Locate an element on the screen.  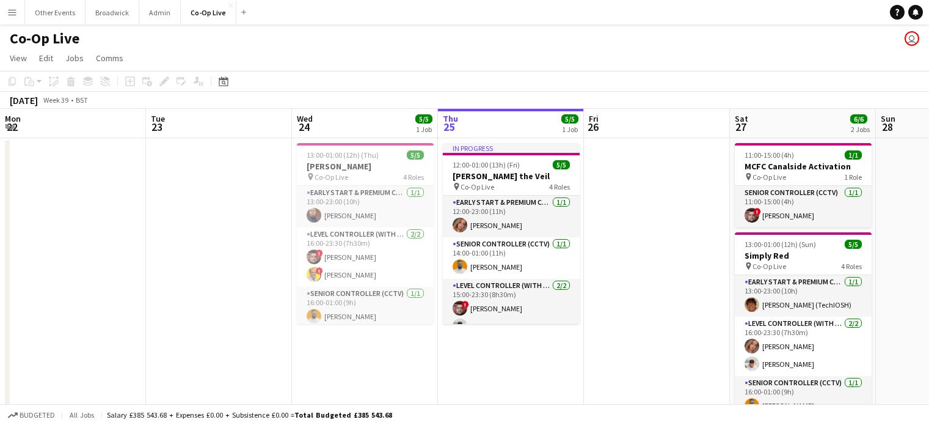
span: Wed is located at coordinates (305, 119).